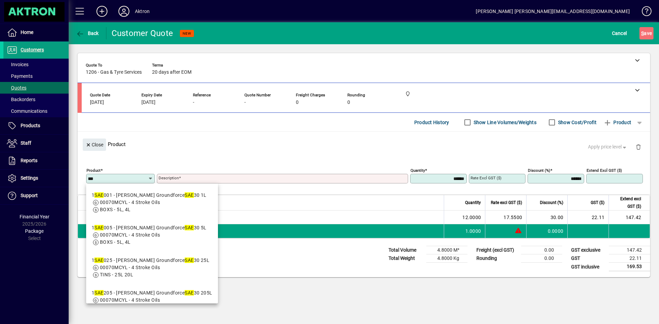 This screenshot has width=659, height=324. What do you see at coordinates (630, 267) in the screenshot?
I see `td: 169.53` at bounding box center [630, 267].